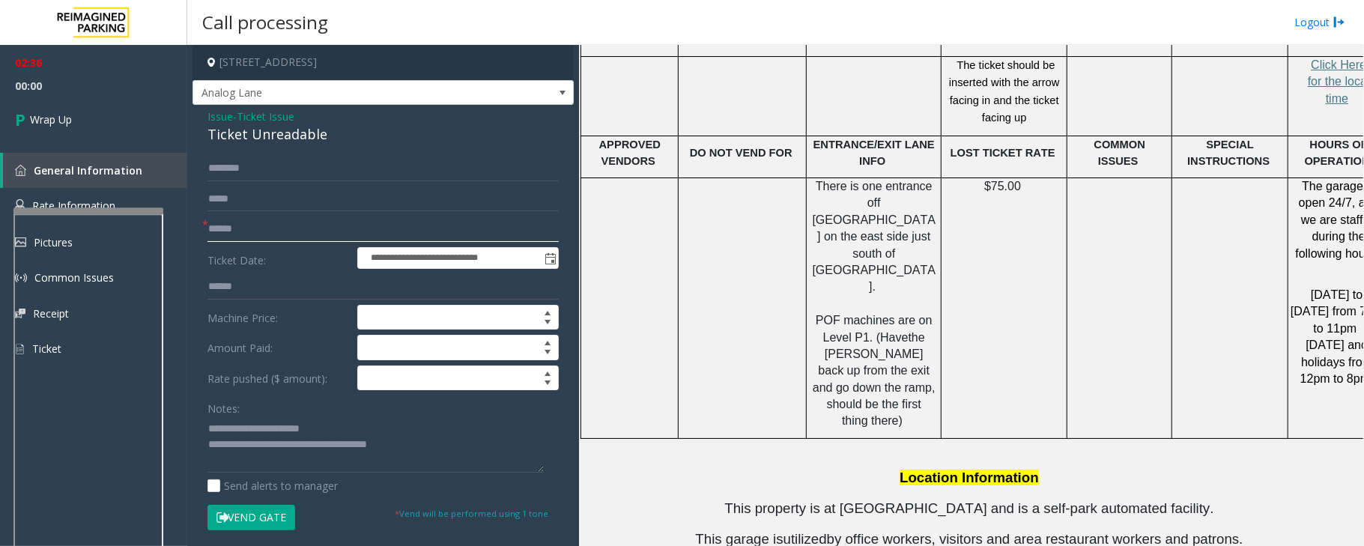 The width and height of the screenshot is (1364, 546). Describe the element at coordinates (220, 116) in the screenshot. I see `span: Issue` at that location.